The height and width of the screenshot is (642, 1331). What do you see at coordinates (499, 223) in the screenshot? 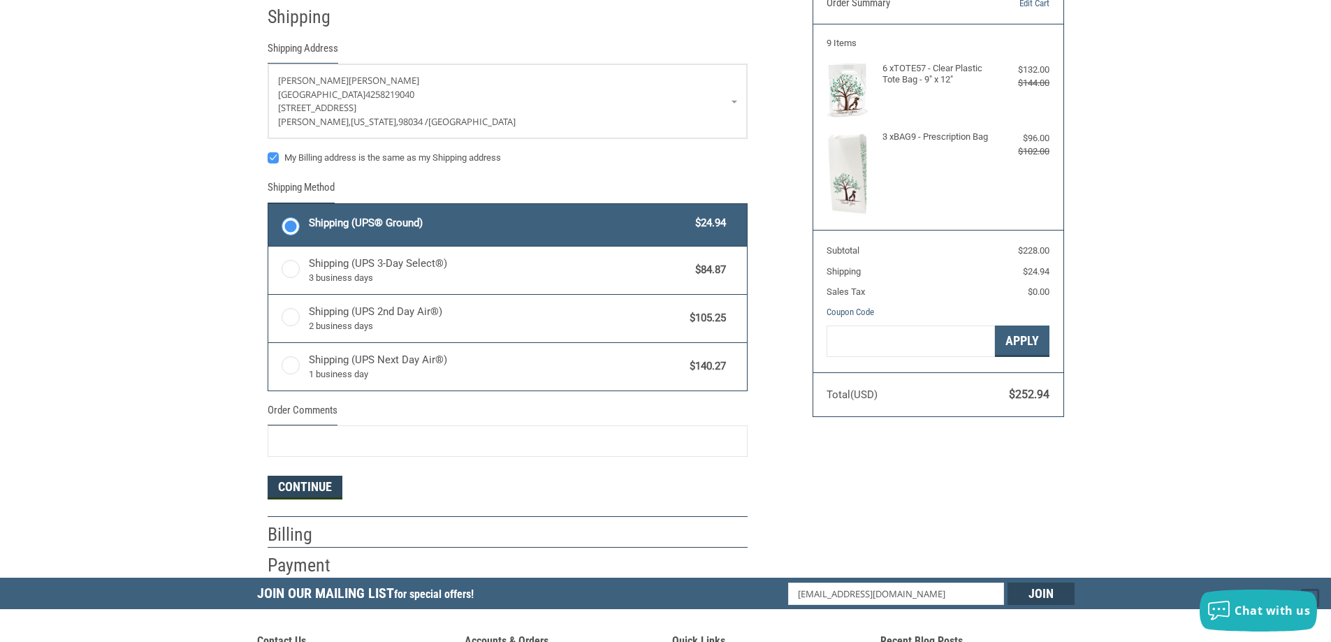
I see `span: Shipping (UPS® Ground)` at bounding box center [499, 223].